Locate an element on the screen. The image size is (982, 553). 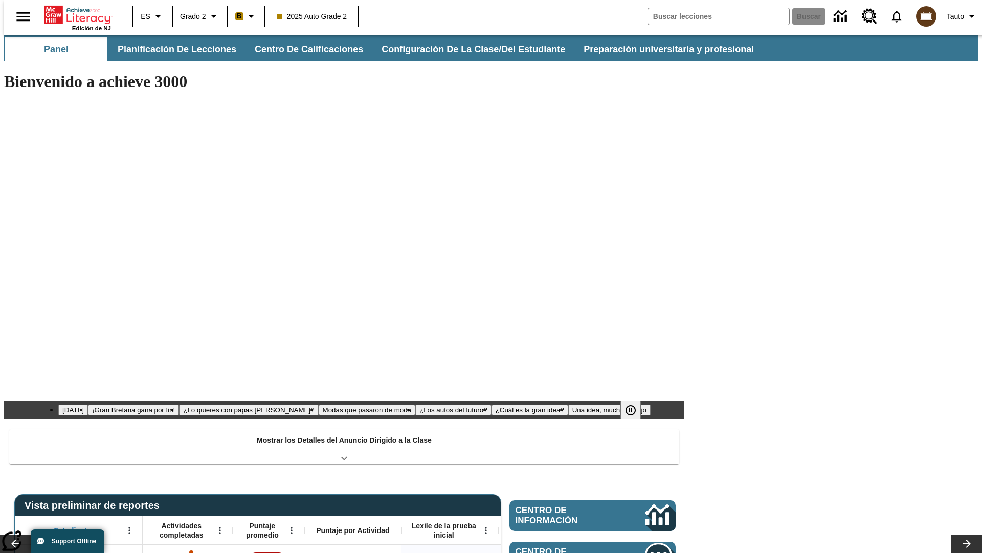
a: Portada is located at coordinates (78, 15).